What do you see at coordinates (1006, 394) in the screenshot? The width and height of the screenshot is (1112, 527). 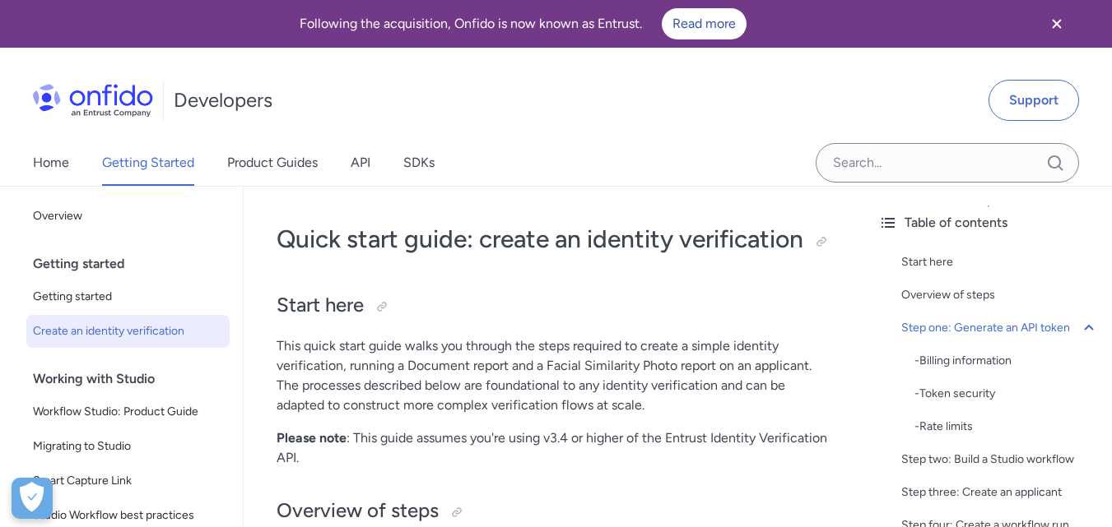 I see `a: -Token security` at bounding box center [1006, 394].